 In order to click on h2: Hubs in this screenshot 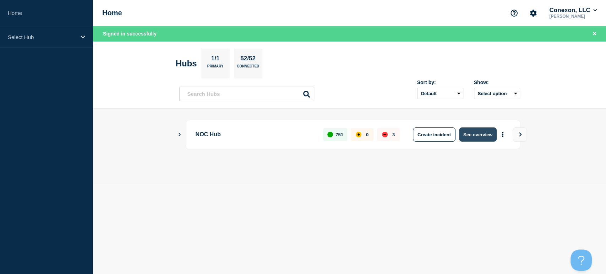, I will do `click(186, 64)`.